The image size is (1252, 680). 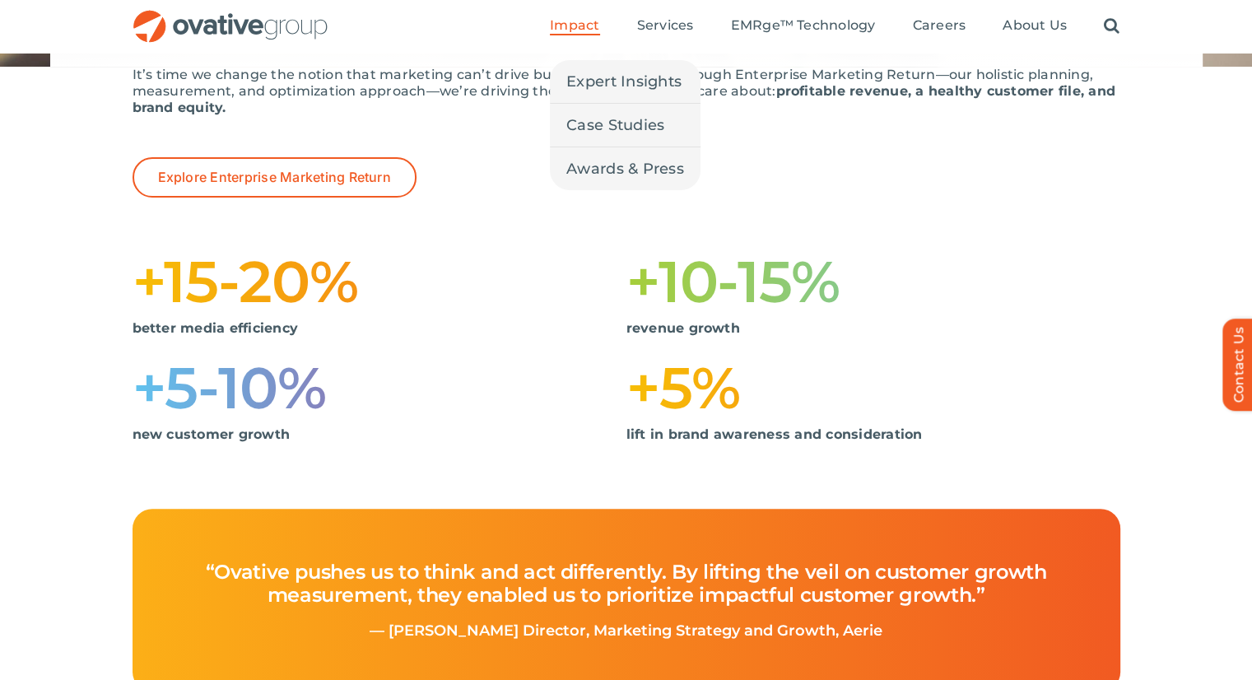 What do you see at coordinates (379, 281) in the screenshot?
I see `h1: +15-20%` at bounding box center [379, 281].